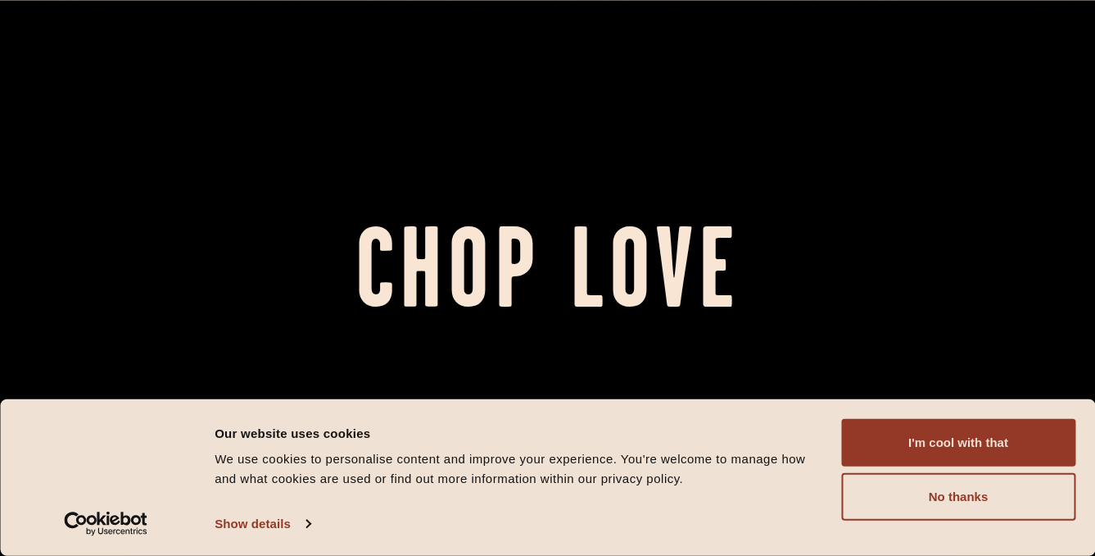 The height and width of the screenshot is (556, 1095). Describe the element at coordinates (106, 524) in the screenshot. I see `a: Usercentrics Cookiebot - opens in a new window` at that location.